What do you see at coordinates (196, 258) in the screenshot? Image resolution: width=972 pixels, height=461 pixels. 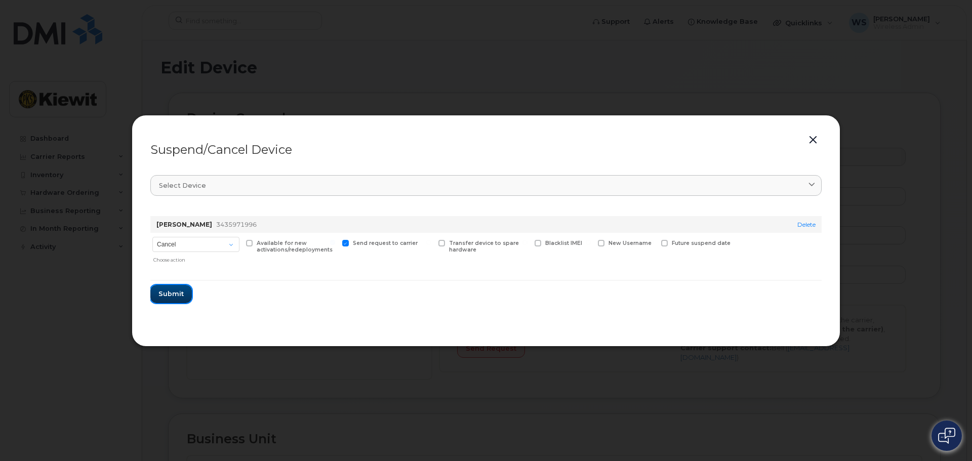 I see `div: Choose action` at bounding box center [196, 258].